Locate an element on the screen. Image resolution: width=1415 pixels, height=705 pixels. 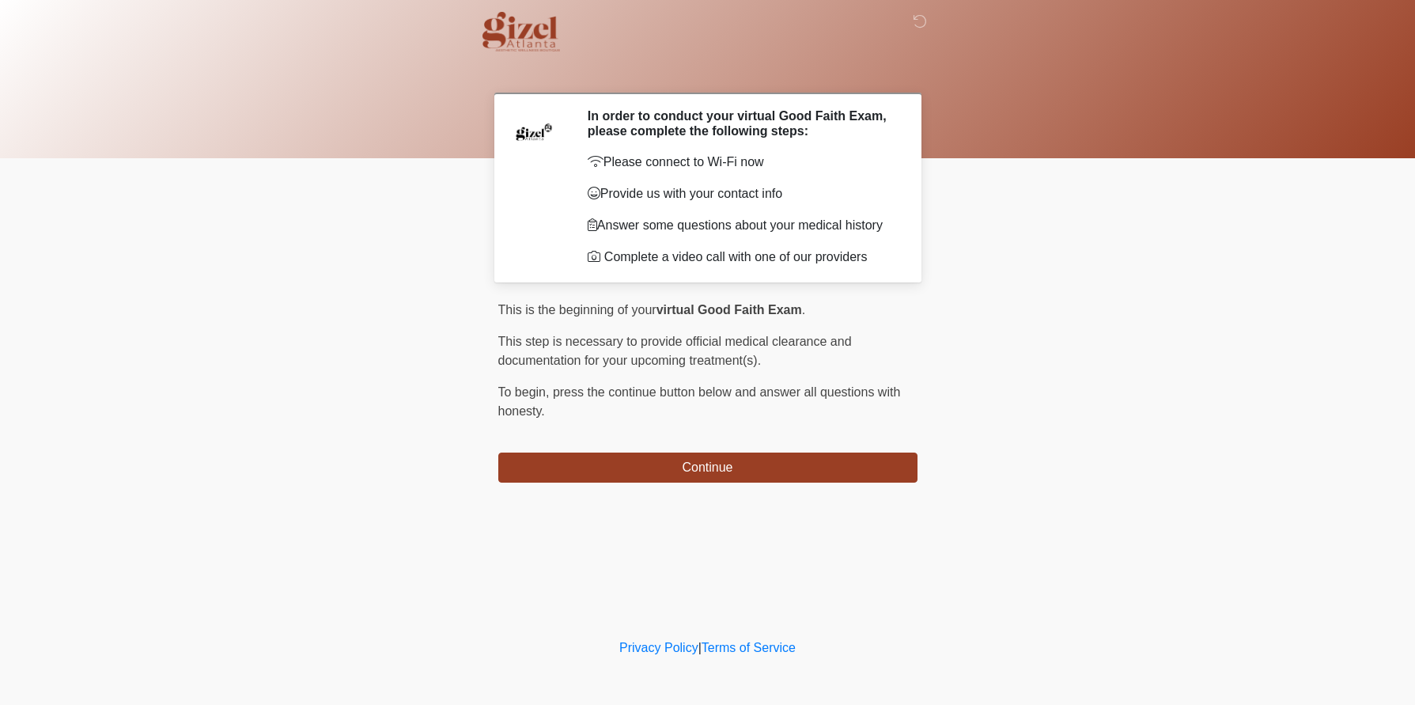
img: Agent Avatar is located at coordinates (534, 132).